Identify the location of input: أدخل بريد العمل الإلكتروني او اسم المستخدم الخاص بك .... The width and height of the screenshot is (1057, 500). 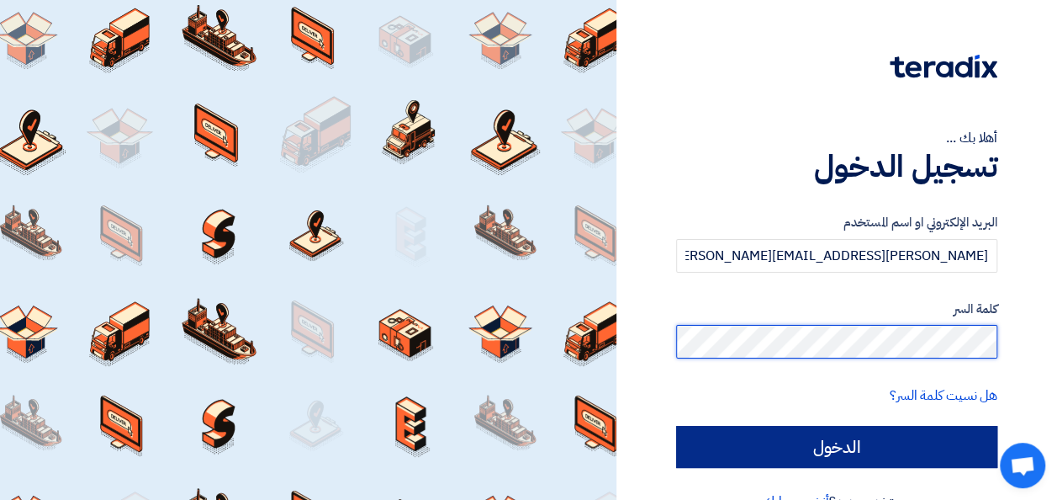
(837, 256).